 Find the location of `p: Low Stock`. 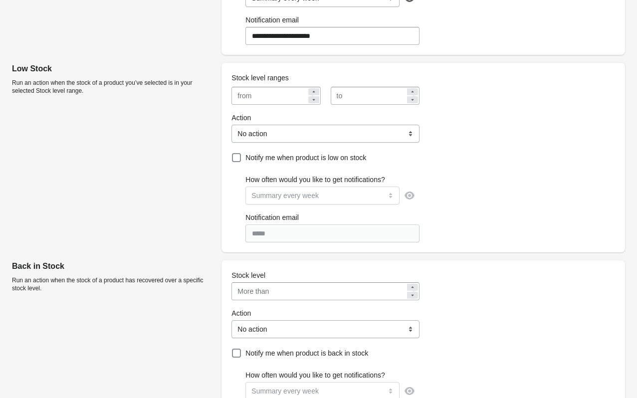

p: Low Stock is located at coordinates (113, 69).